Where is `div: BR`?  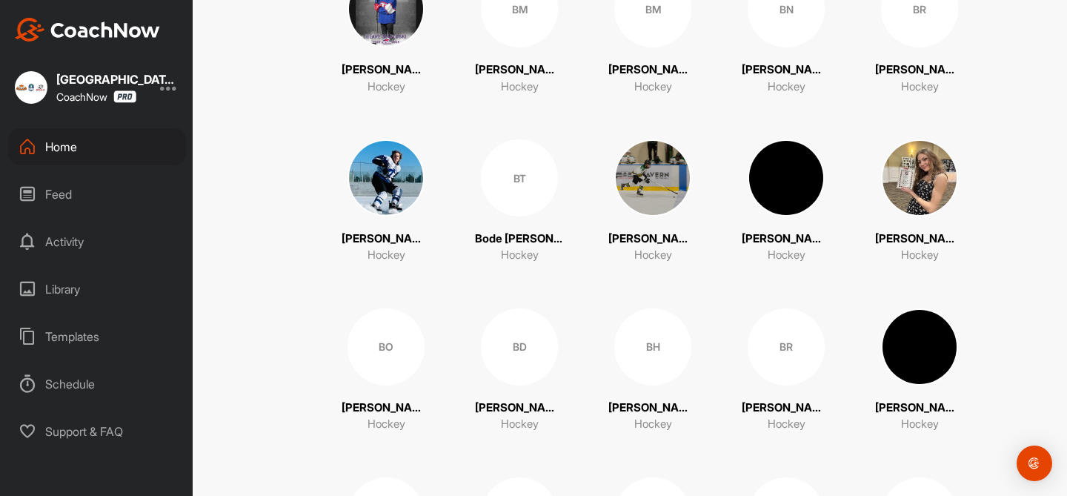 div: BR is located at coordinates (786, 347).